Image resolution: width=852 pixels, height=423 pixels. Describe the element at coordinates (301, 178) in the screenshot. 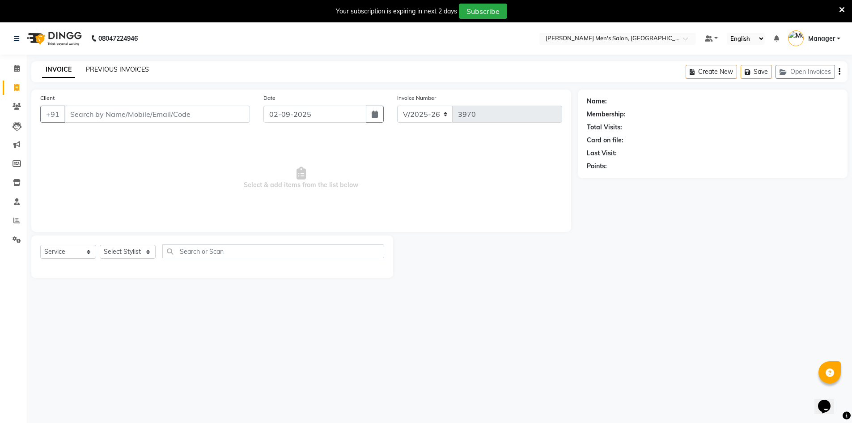

I see `span: Select & add items from the list below` at that location.